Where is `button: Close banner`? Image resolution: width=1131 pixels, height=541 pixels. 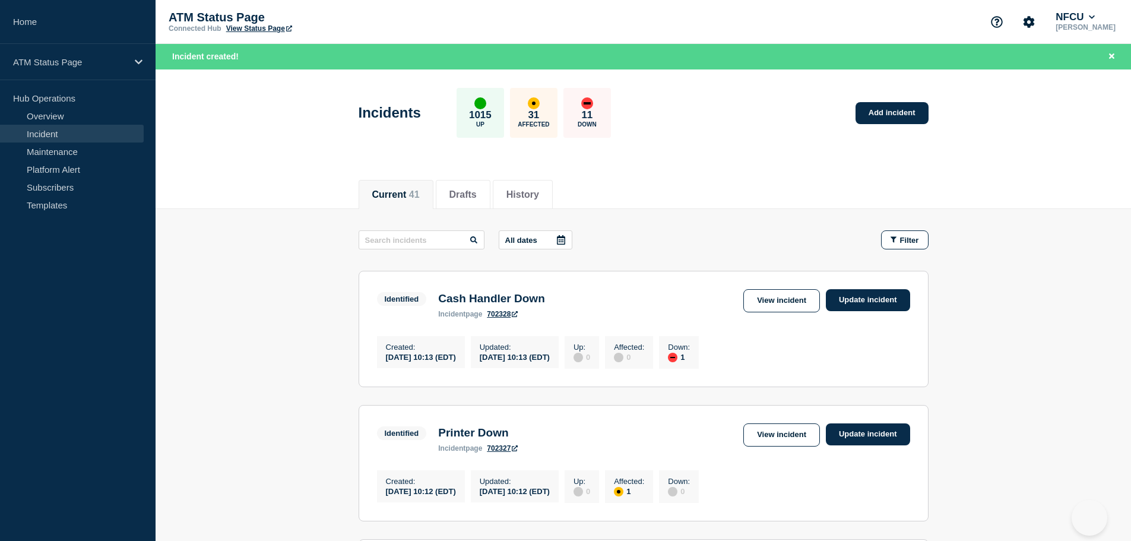 button: Close banner is located at coordinates (1111, 56).